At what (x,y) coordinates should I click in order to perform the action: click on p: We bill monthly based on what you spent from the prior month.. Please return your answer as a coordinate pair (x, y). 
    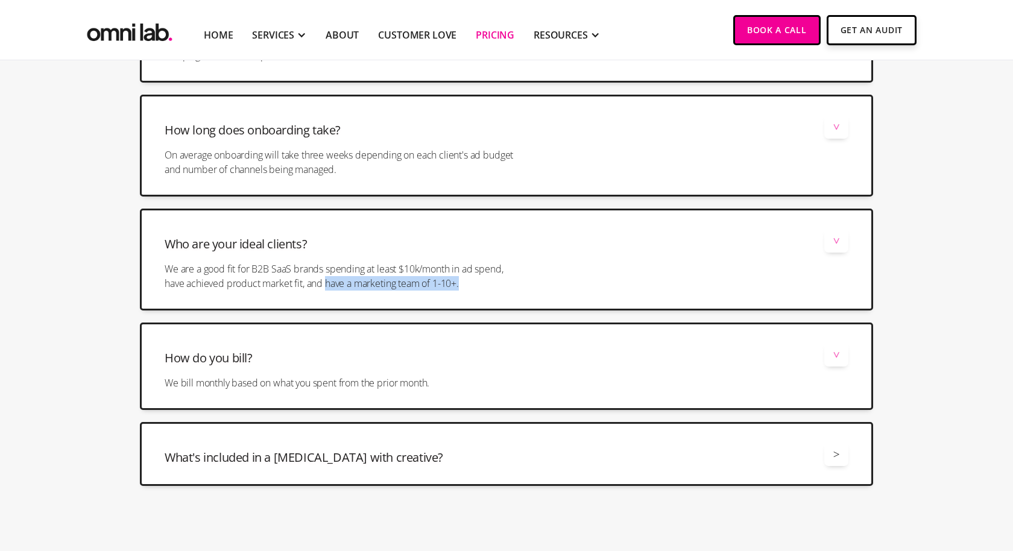
    Looking at the image, I should click on (343, 383).